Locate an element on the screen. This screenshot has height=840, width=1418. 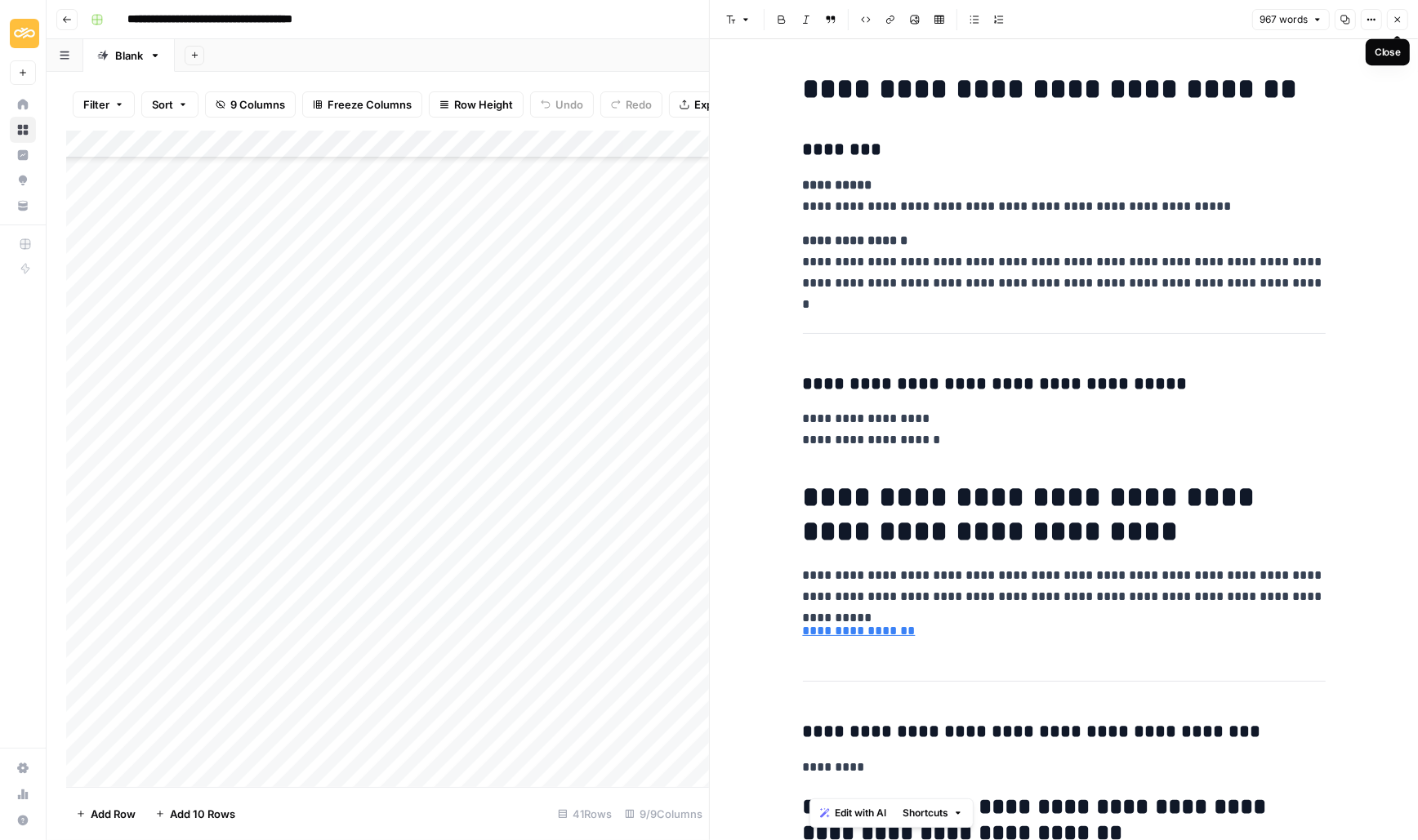
a: Browse is located at coordinates (23, 130).